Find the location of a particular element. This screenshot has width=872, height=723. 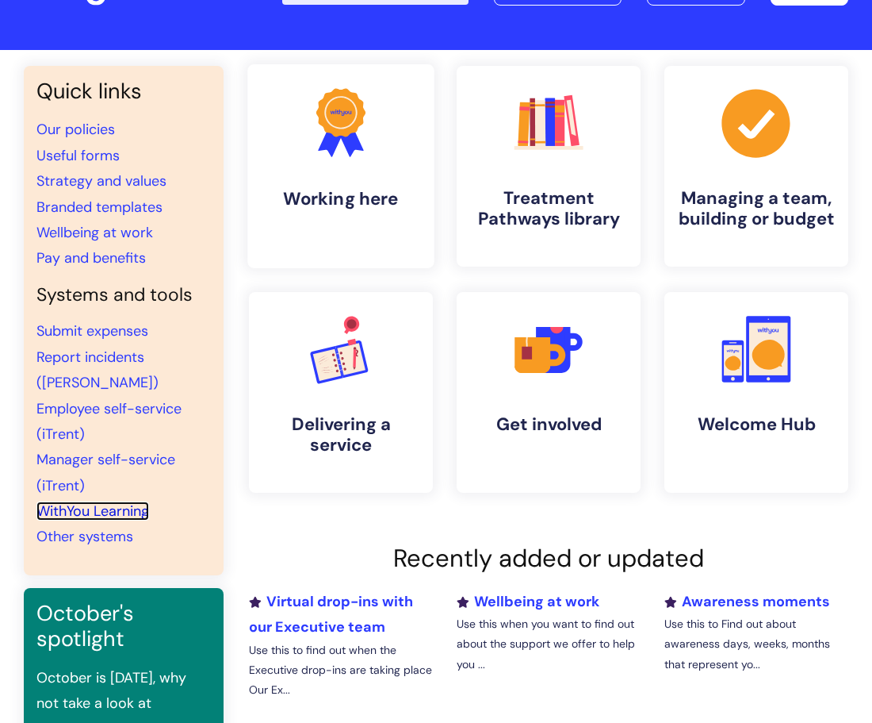

p: Use this to Find out about awareness days, weeks, months that represent yo... is located at coordinates (757, 644).